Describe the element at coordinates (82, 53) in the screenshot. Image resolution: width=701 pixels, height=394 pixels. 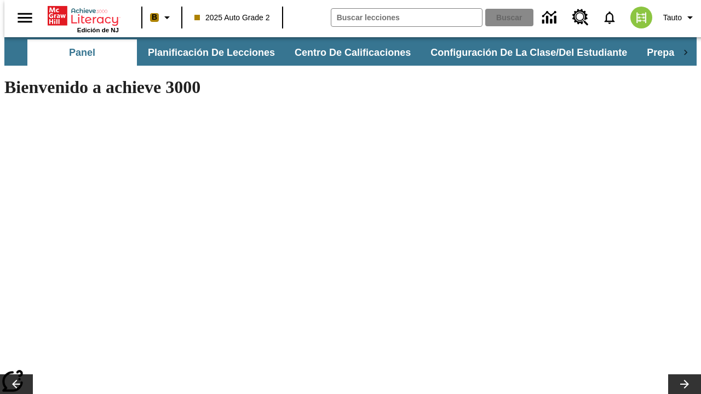
I see `button: Panel` at that location.